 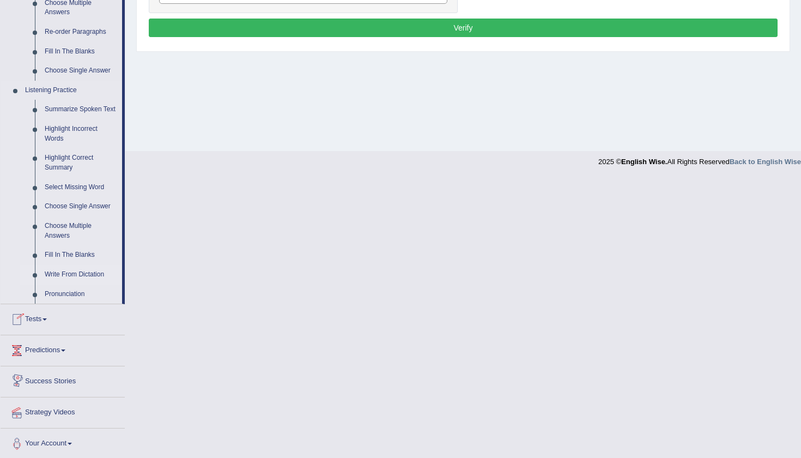 I want to click on a: Success Stories, so click(x=63, y=380).